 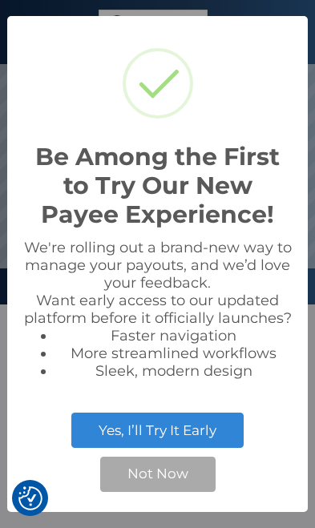 I want to click on button: Yes, I’ll Try It Early, so click(x=157, y=430).